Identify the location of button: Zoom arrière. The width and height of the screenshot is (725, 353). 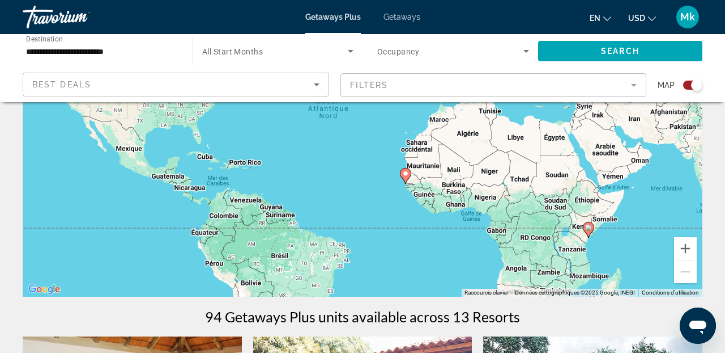
(686, 271).